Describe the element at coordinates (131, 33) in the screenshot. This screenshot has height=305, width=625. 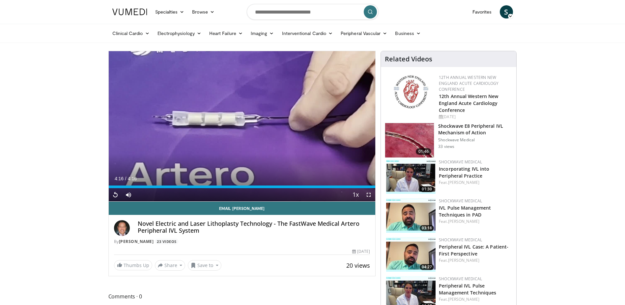
I see `a: Clinical Cardio` at that location.